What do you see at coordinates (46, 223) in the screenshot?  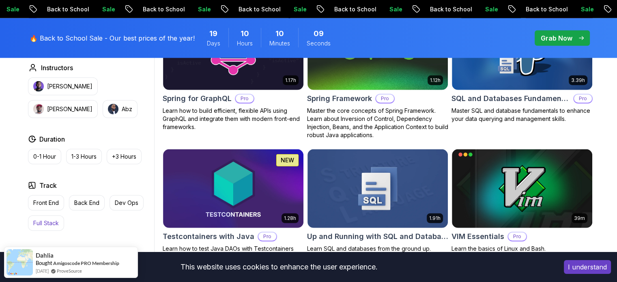 I see `p: Full Stack` at bounding box center [46, 223].